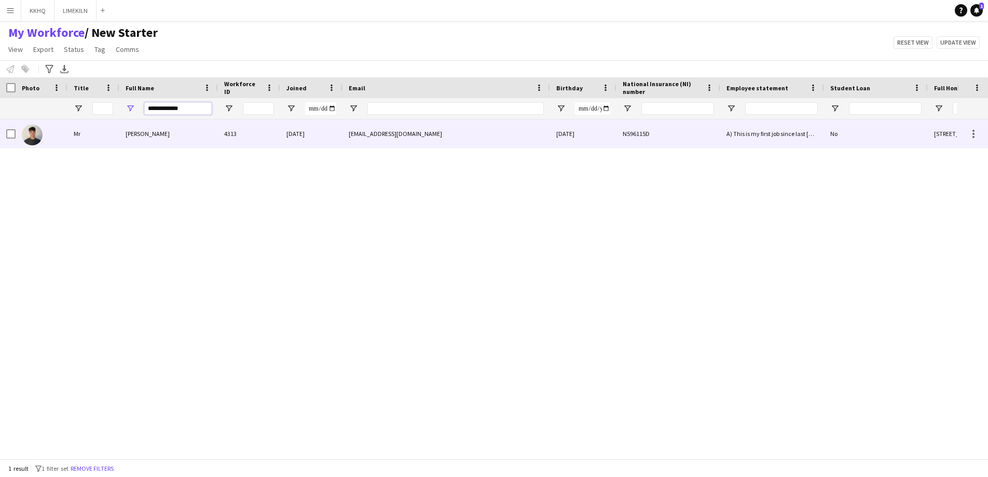 The image size is (988, 477). What do you see at coordinates (93, 133) in the screenshot?
I see `div: Mr` at bounding box center [93, 133].